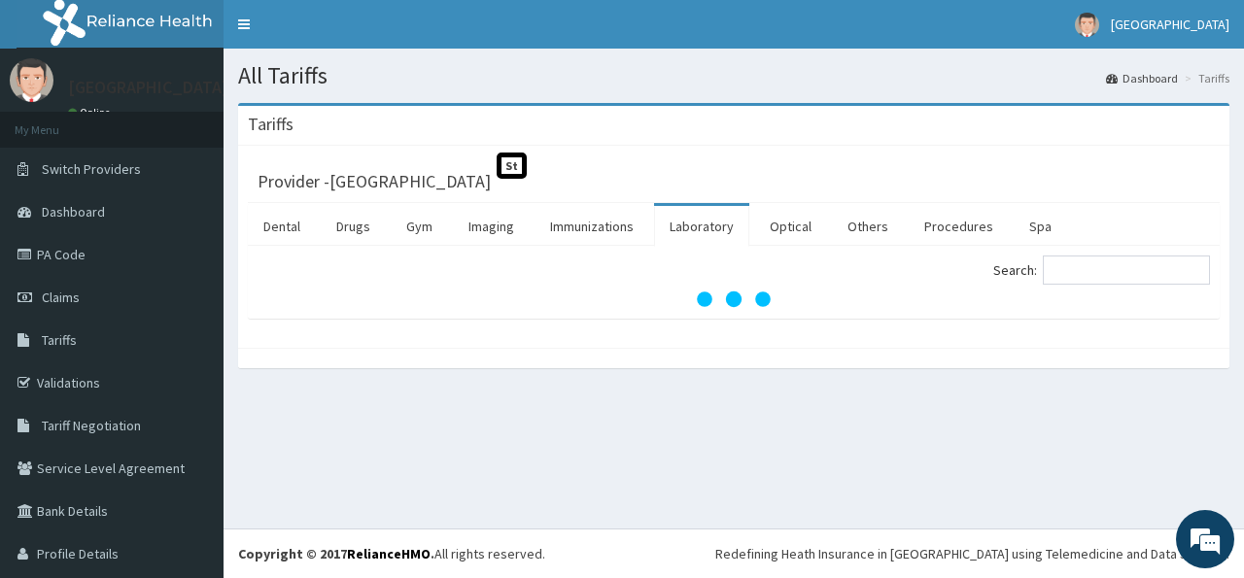 The height and width of the screenshot is (578, 1244). What do you see at coordinates (91, 113) in the screenshot?
I see `a: Online` at bounding box center [91, 113].